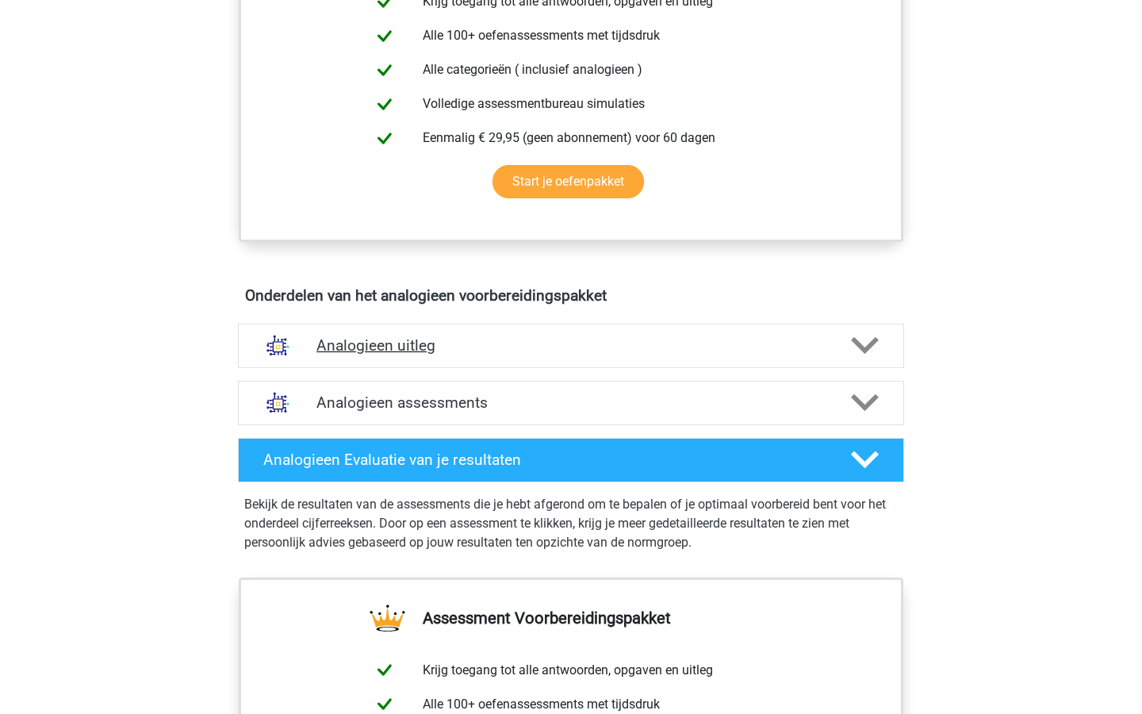 This screenshot has height=714, width=1142. I want to click on img: analogieen uitleg, so click(278, 345).